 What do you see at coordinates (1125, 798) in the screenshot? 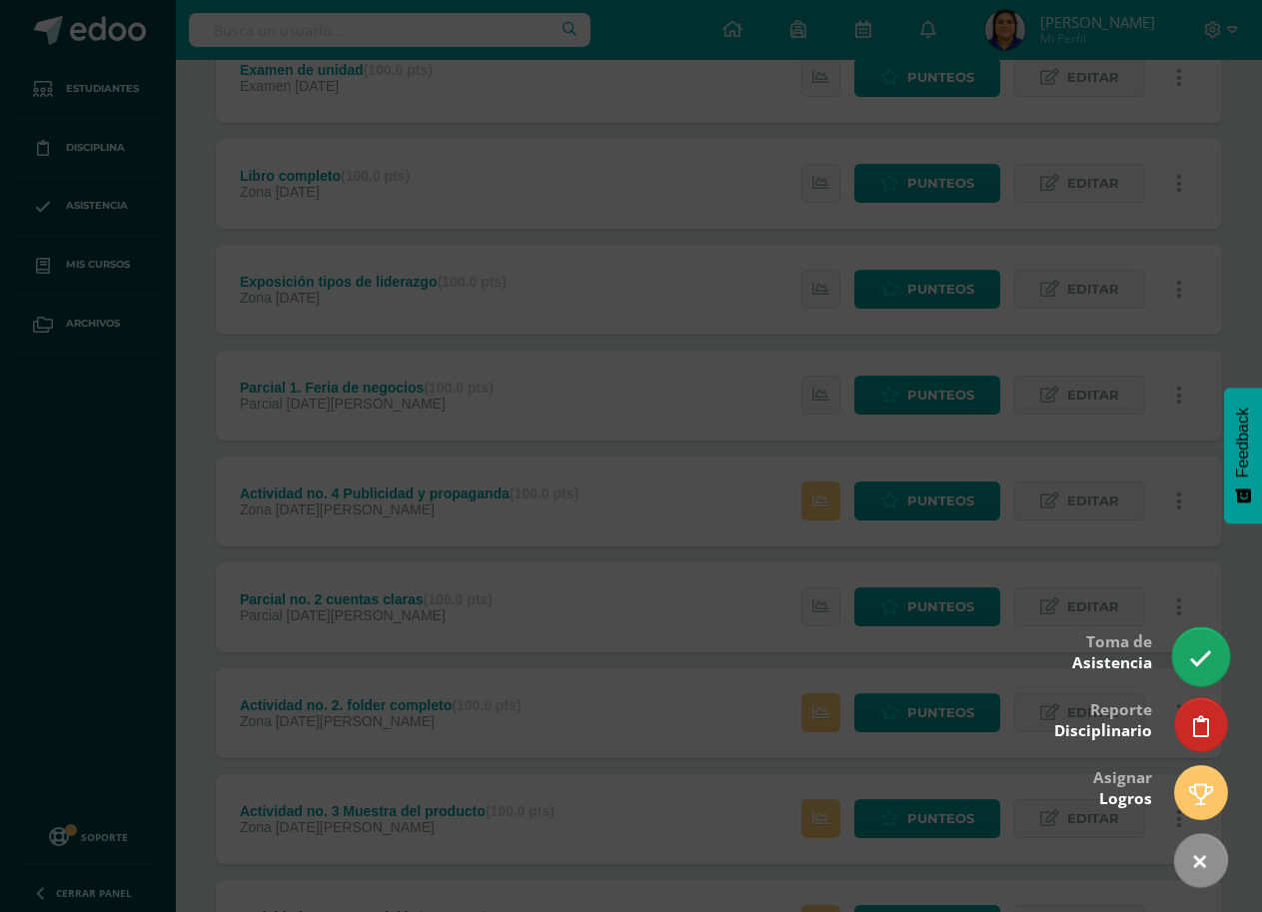
I see `span: Logros` at bounding box center [1125, 798].